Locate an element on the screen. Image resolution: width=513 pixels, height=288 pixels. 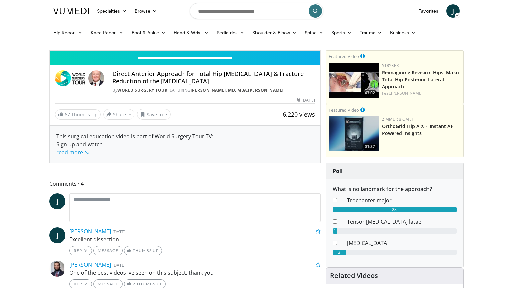
span: 43:02 is located at coordinates (369, 93).